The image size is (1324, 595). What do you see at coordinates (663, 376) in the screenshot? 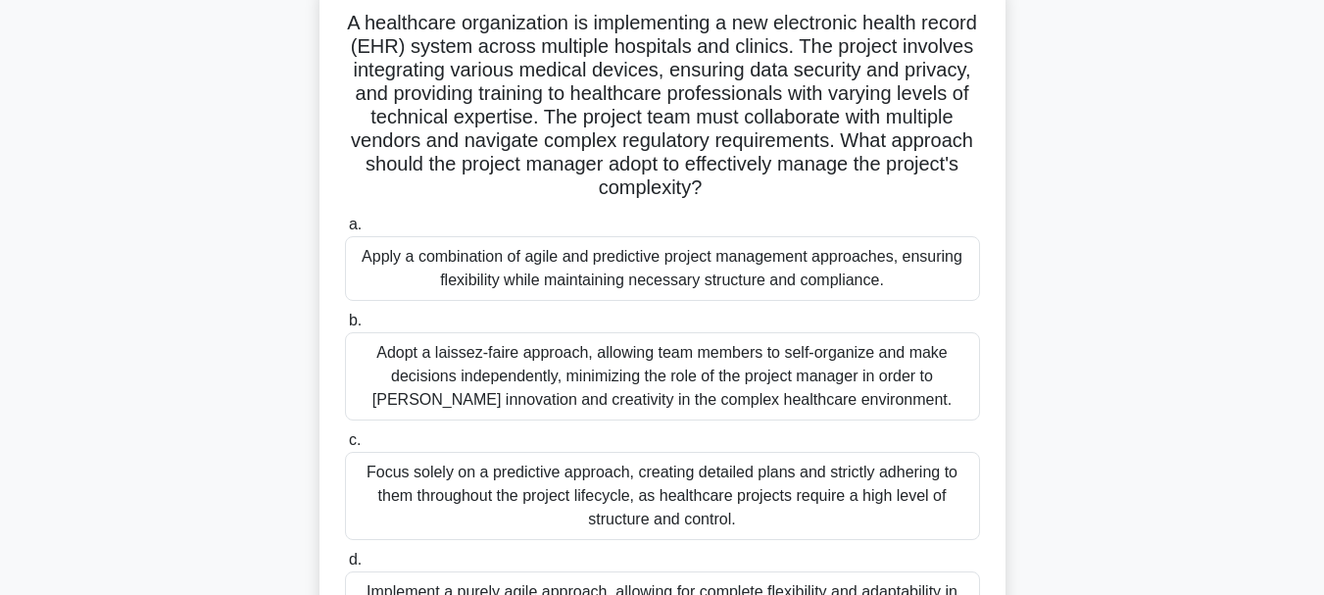
I see `div: Adopt a laissez-faire approach, allowing team members to self-organize and make decisions indepen...` at bounding box center [663, 376].